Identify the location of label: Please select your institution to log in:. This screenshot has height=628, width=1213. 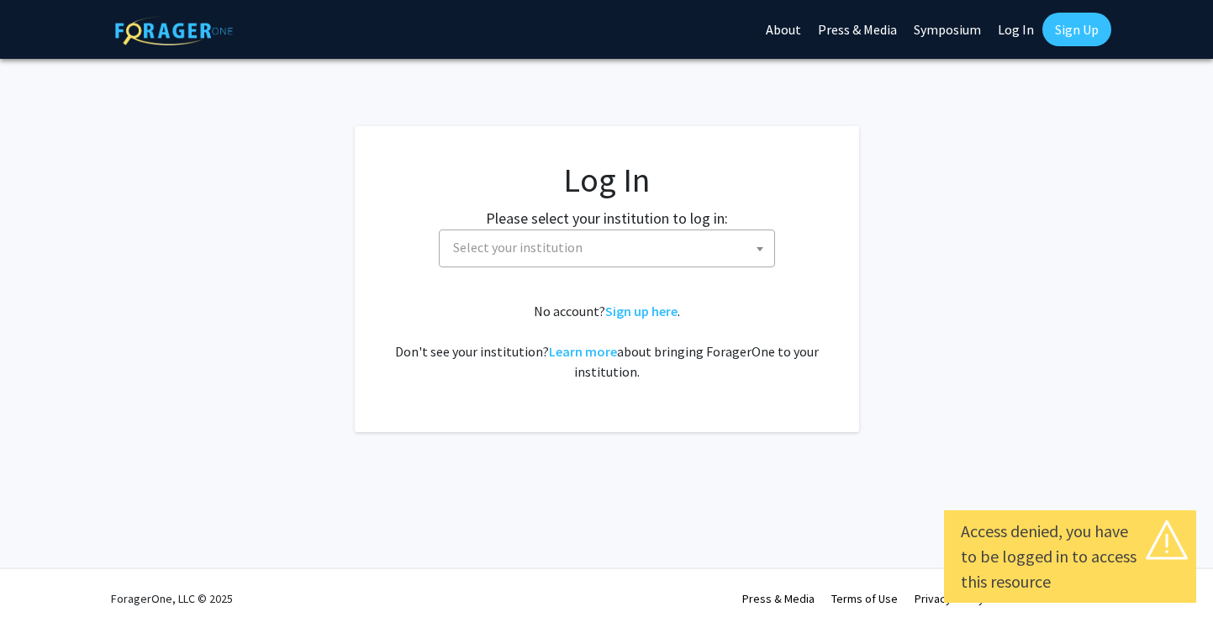
(607, 218).